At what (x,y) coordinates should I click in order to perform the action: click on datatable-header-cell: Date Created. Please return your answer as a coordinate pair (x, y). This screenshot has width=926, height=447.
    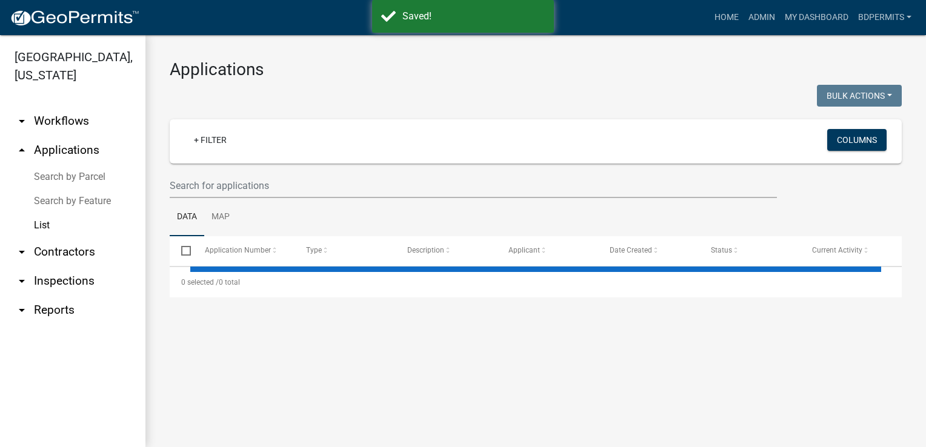
    Looking at the image, I should click on (649, 251).